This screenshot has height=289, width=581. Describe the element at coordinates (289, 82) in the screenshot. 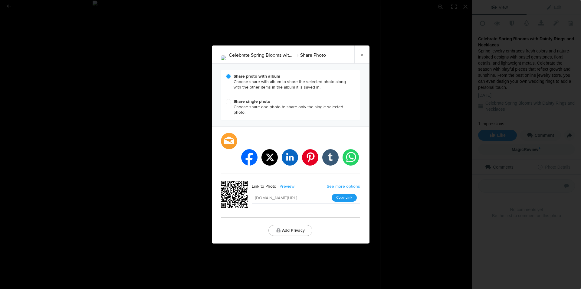

I see `span: Choose share with album to share the selected photo along with the other items in the album it is...` at that location.